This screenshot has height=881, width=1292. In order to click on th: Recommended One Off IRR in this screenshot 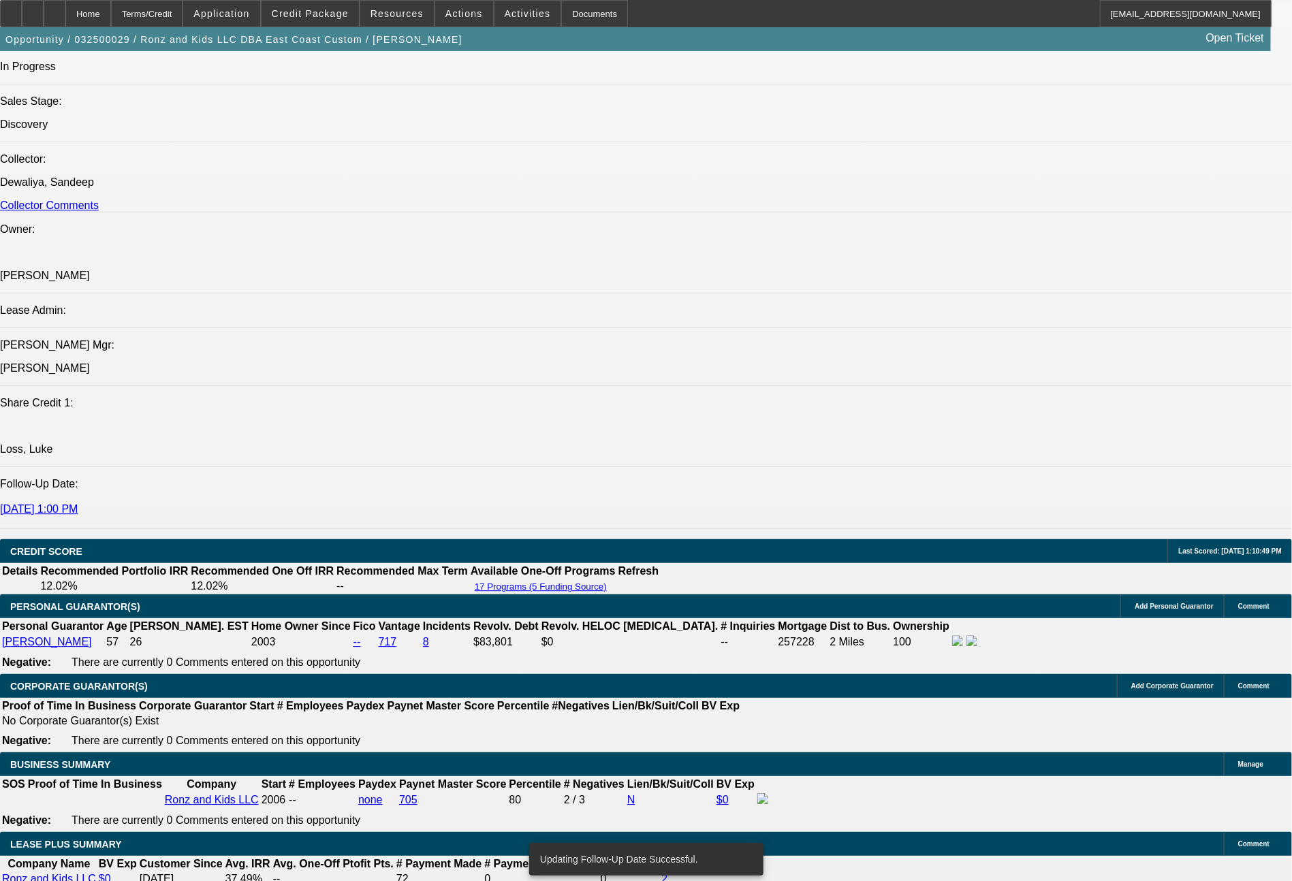, I will do `click(262, 571)`.